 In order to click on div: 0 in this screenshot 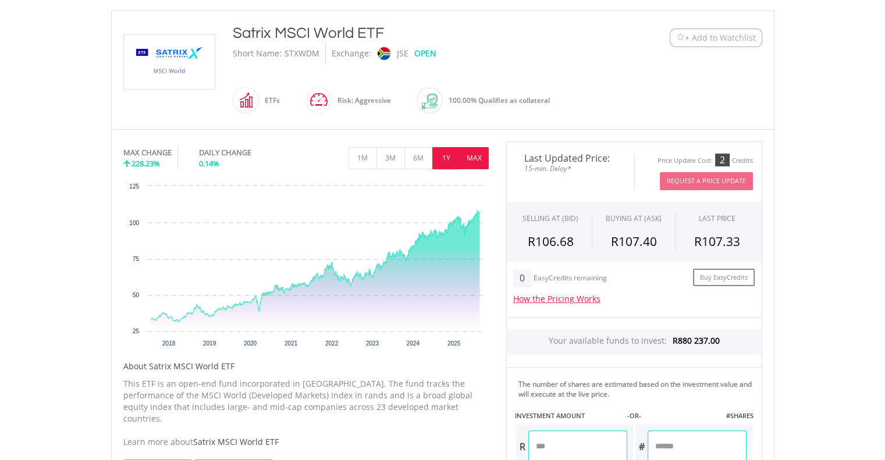, I will do `click(522, 278)`.